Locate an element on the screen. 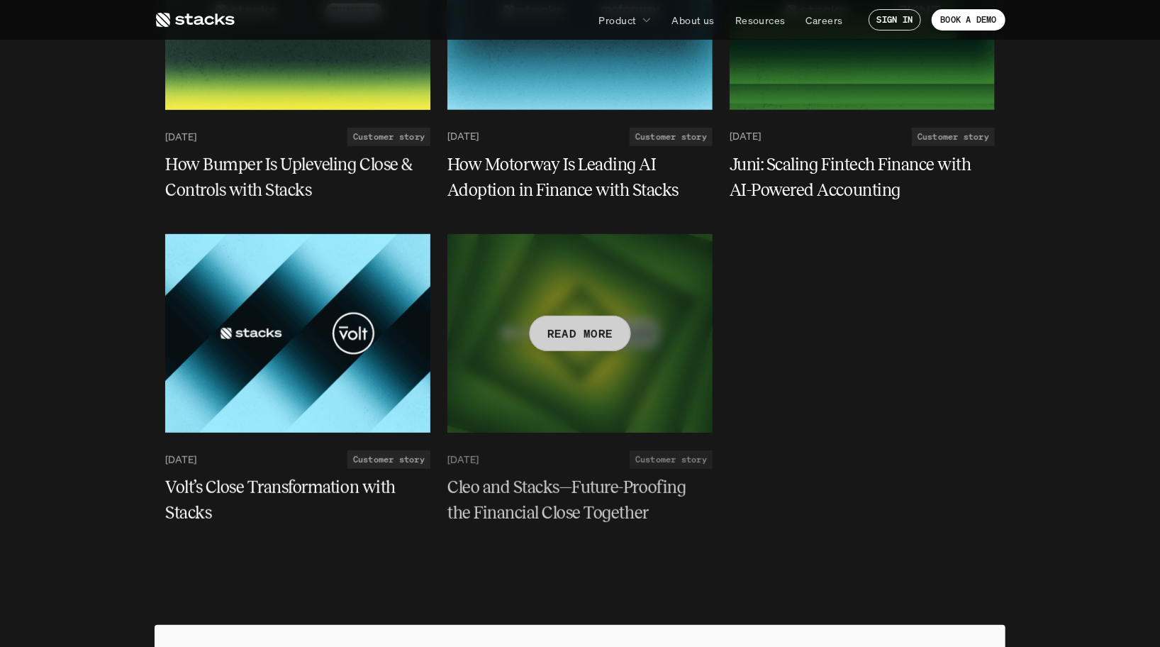  a: Privacy Policy is located at coordinates (243, 70).